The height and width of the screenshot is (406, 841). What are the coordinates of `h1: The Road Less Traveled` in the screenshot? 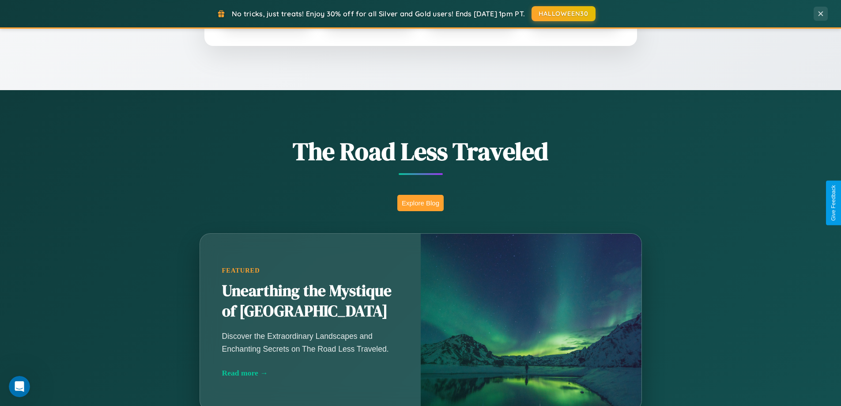 It's located at (421, 151).